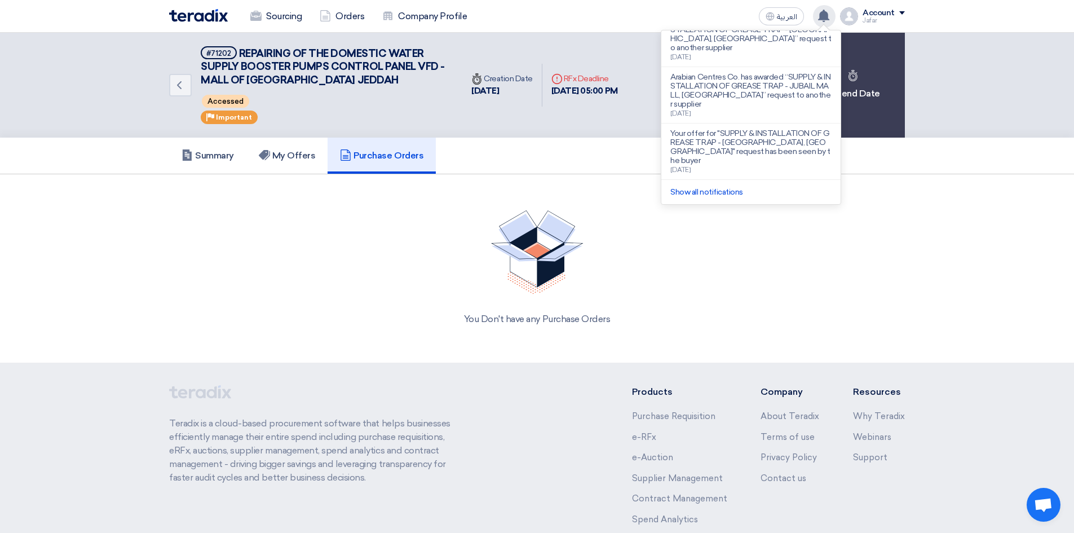  I want to click on a: My Offers, so click(287, 156).